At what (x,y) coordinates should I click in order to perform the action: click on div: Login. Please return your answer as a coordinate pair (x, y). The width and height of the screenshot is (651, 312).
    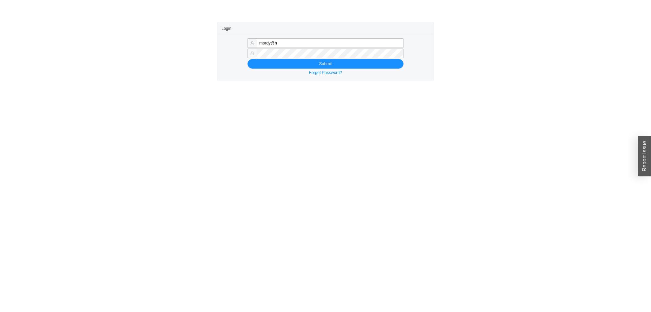
    Looking at the image, I should click on (326, 28).